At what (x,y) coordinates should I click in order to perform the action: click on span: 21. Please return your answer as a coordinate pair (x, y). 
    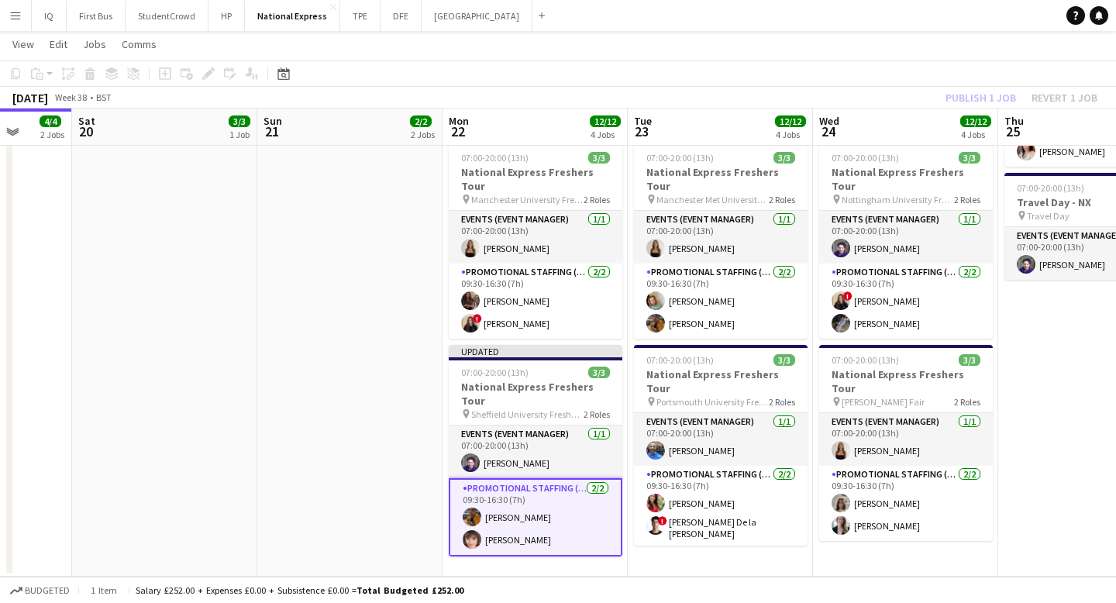
    Looking at the image, I should click on (271, 131).